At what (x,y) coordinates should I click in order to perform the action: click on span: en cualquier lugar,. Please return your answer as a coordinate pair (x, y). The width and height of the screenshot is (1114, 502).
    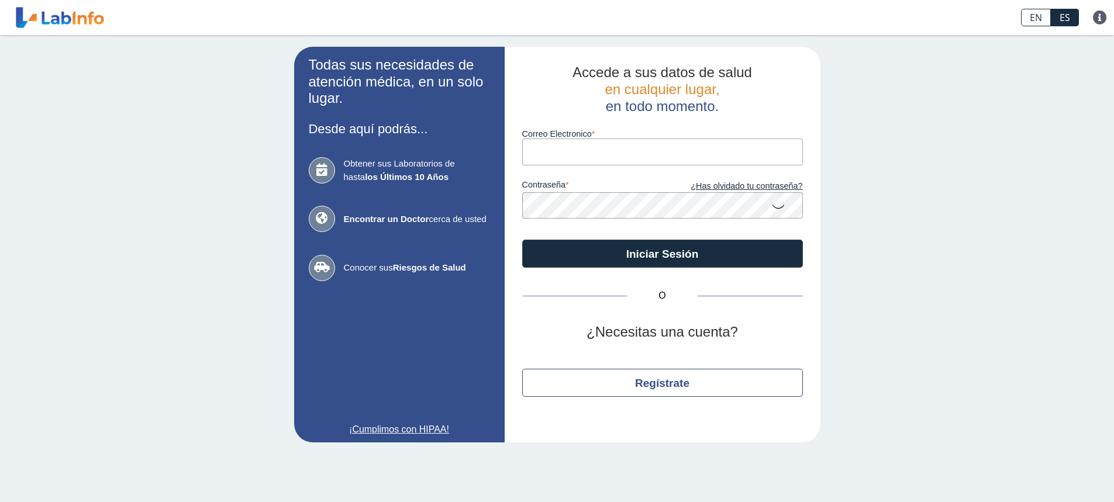
    Looking at the image, I should click on (662, 89).